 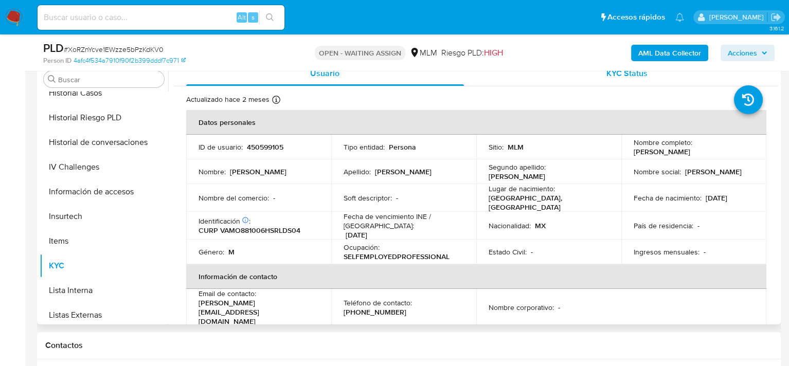 What do you see at coordinates (104, 142) in the screenshot?
I see `button: Historial de conversaciones` at bounding box center [104, 142].